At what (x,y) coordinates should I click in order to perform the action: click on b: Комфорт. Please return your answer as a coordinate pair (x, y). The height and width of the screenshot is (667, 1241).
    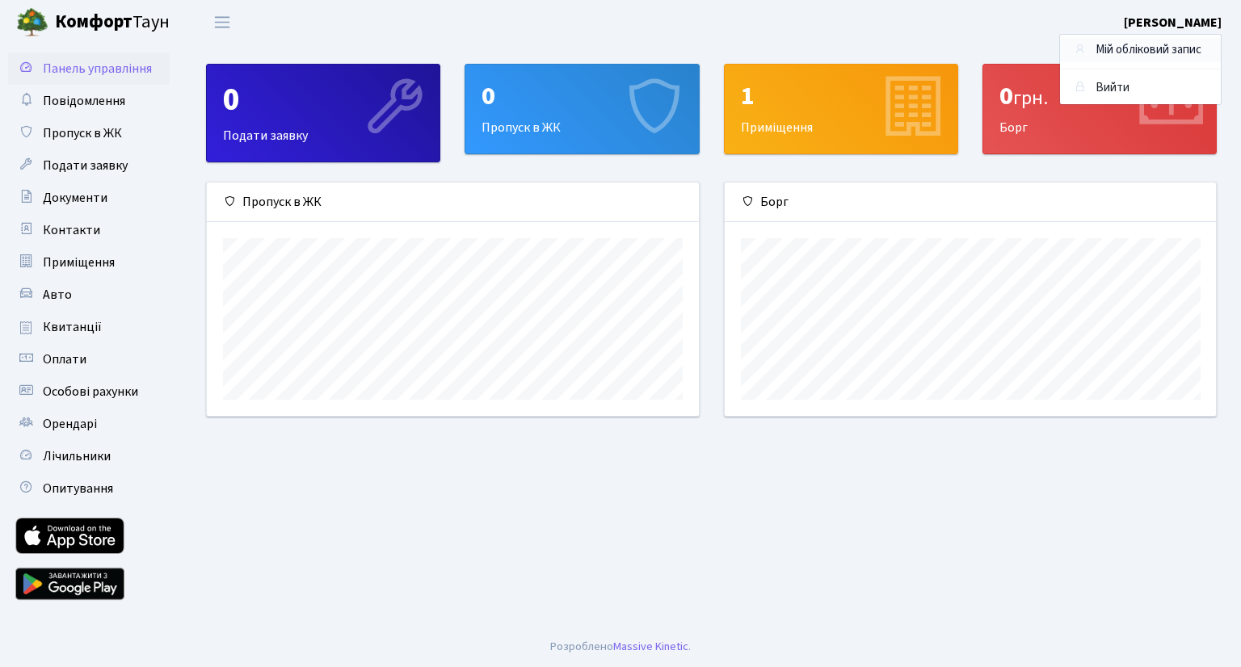
    Looking at the image, I should click on (94, 22).